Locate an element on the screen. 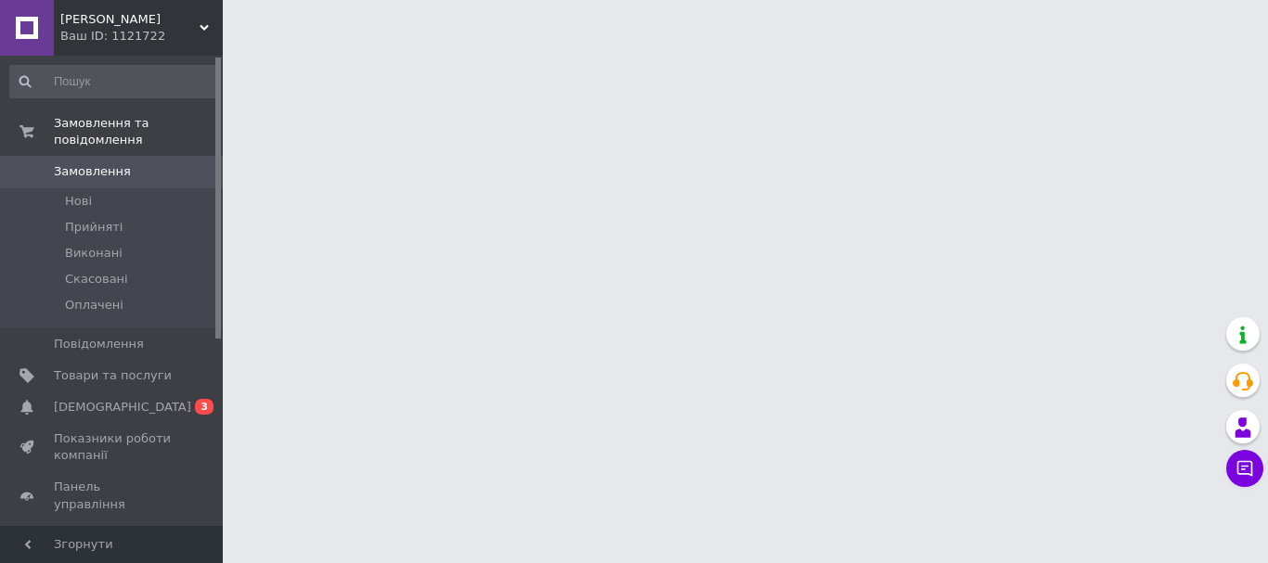 The image size is (1268, 563). span: Нові is located at coordinates (78, 201).